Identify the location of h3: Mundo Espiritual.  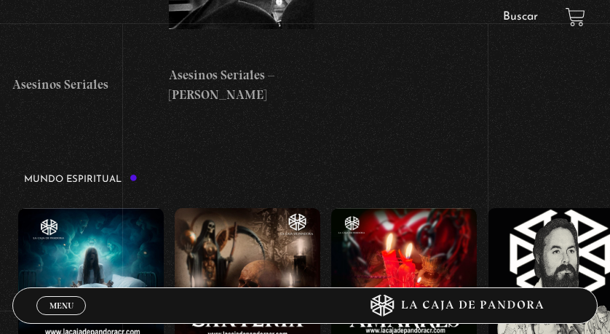
(81, 179).